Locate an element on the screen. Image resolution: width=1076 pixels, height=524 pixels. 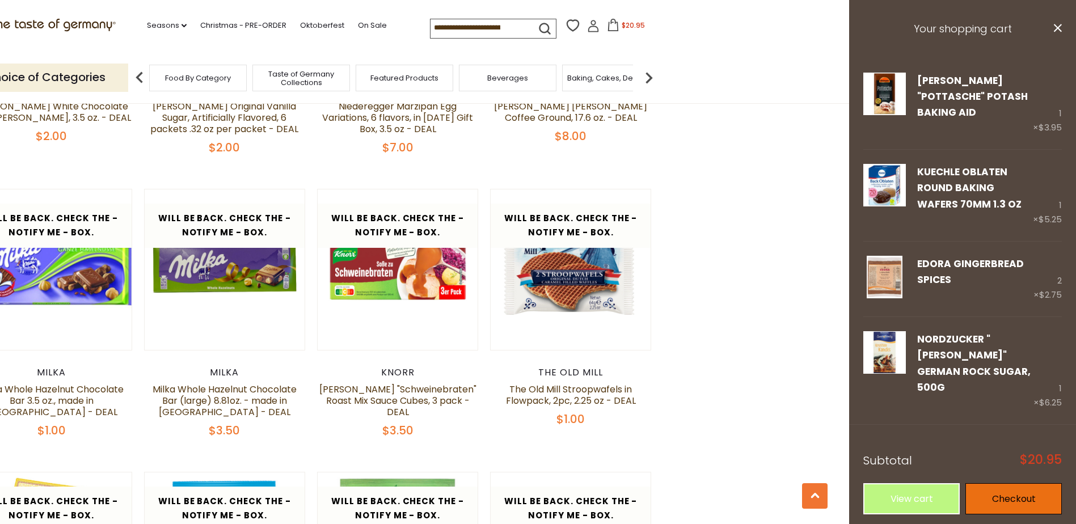
img: previous arrow is located at coordinates (139, 78).